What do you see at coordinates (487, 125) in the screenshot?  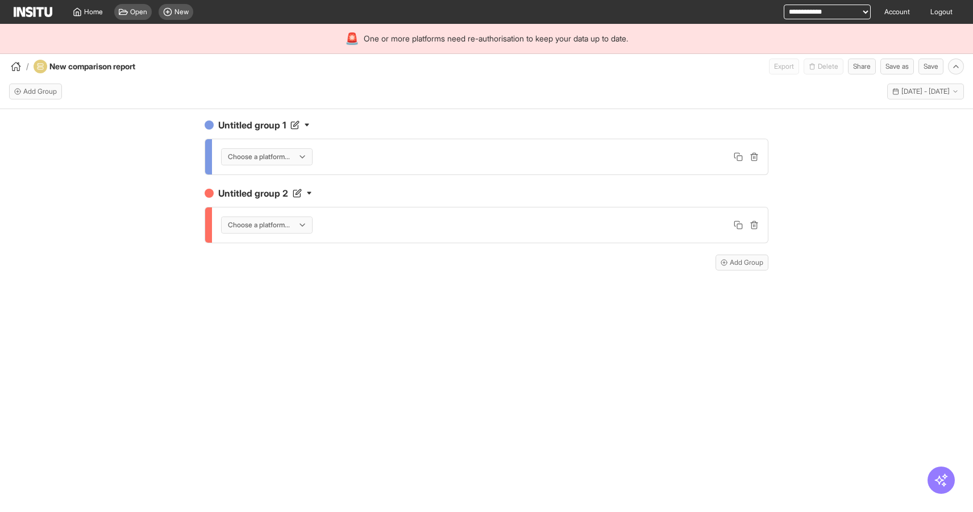 I see `h4: Untitled group 1` at bounding box center [487, 125].